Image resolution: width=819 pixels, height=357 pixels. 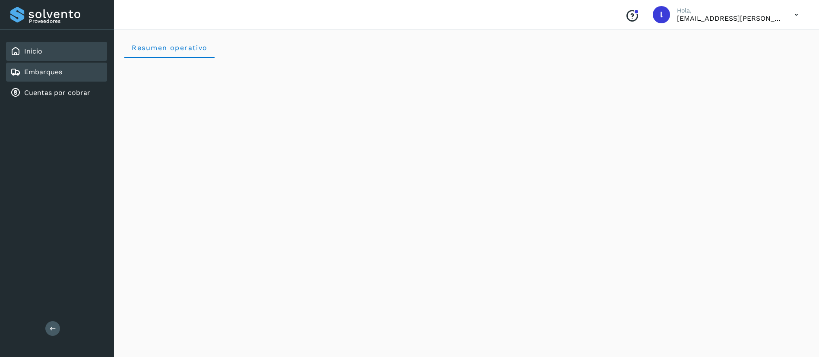 I want to click on p: Proveedores, so click(x=66, y=21).